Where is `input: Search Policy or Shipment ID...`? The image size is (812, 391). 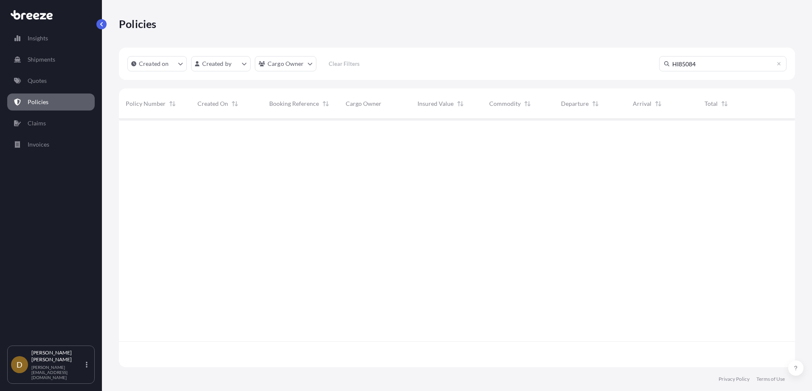
input: Search Policy or Shipment ID... is located at coordinates (723, 64).